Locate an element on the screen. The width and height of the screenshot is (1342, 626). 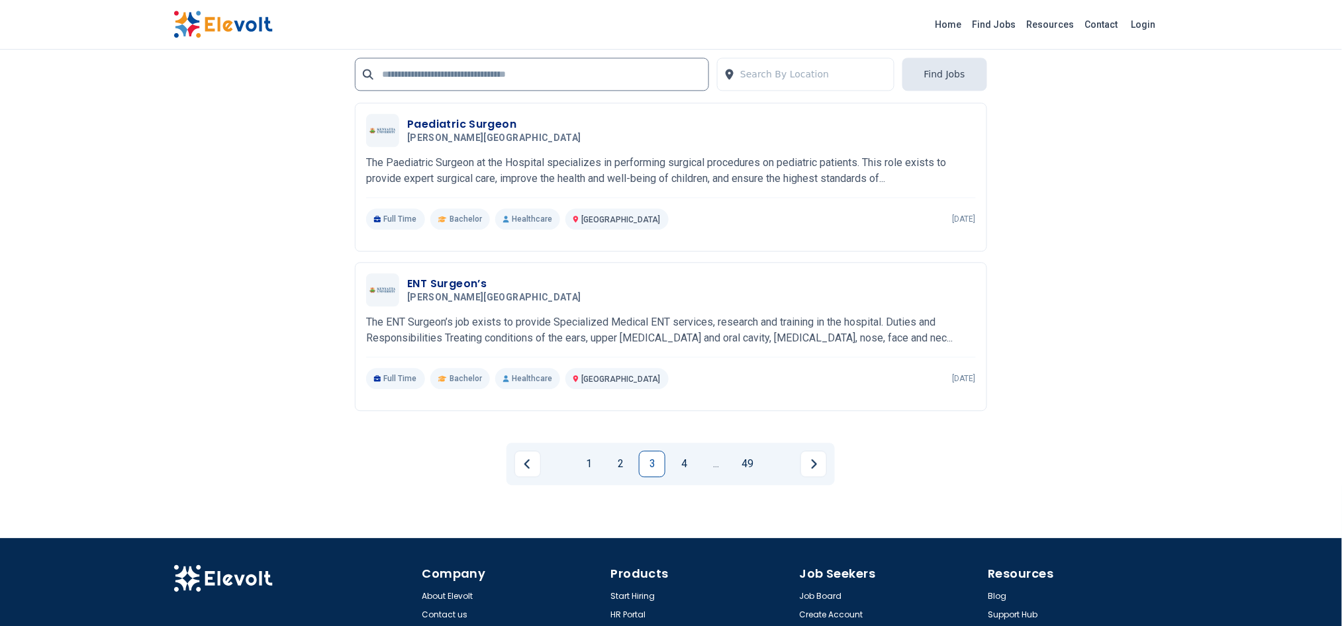
a: Jump forward is located at coordinates (716, 464).